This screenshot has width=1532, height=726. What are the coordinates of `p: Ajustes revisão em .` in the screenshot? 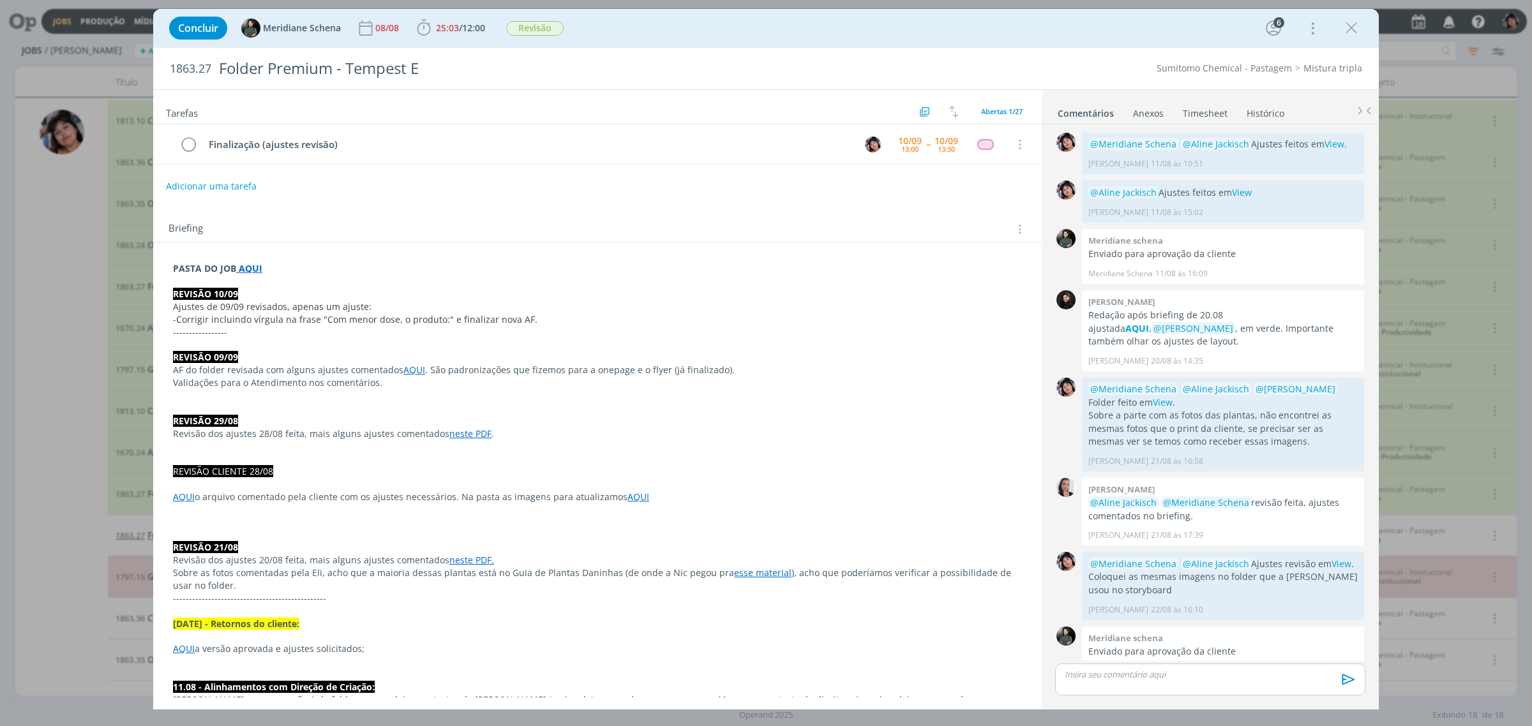 It's located at (1223, 564).